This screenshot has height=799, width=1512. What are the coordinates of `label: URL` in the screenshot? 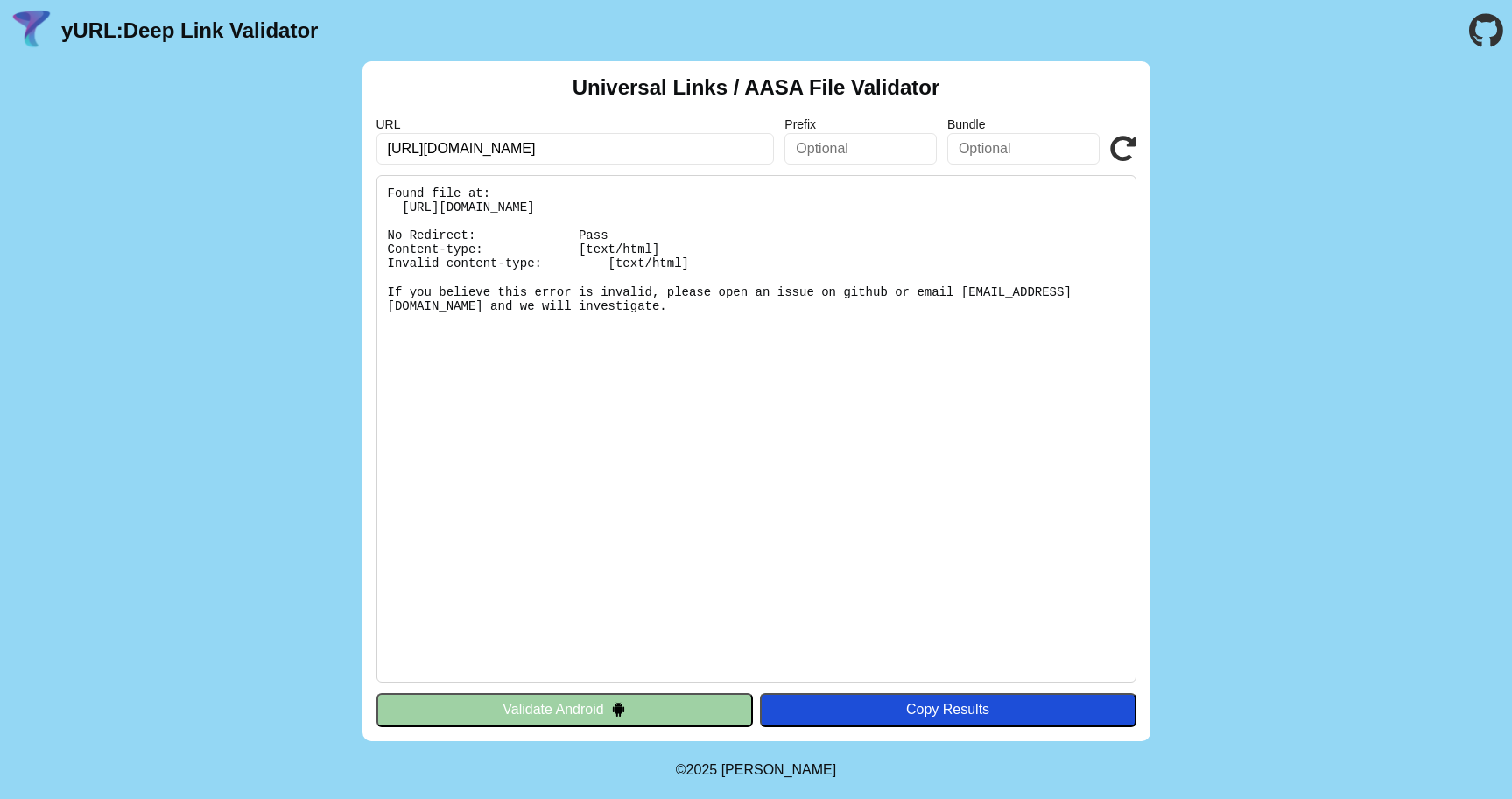 It's located at (575, 125).